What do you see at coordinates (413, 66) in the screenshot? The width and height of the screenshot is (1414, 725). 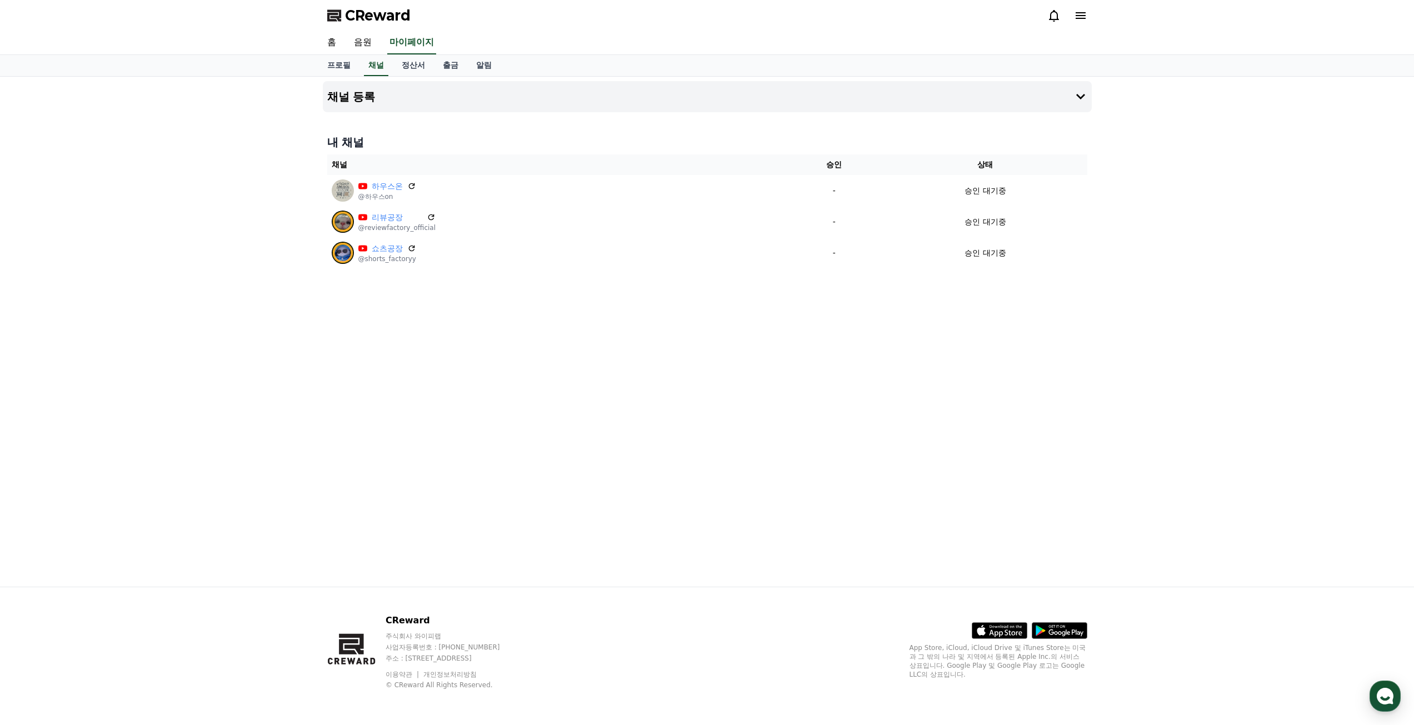 I see `a: 정산서` at bounding box center [413, 66].